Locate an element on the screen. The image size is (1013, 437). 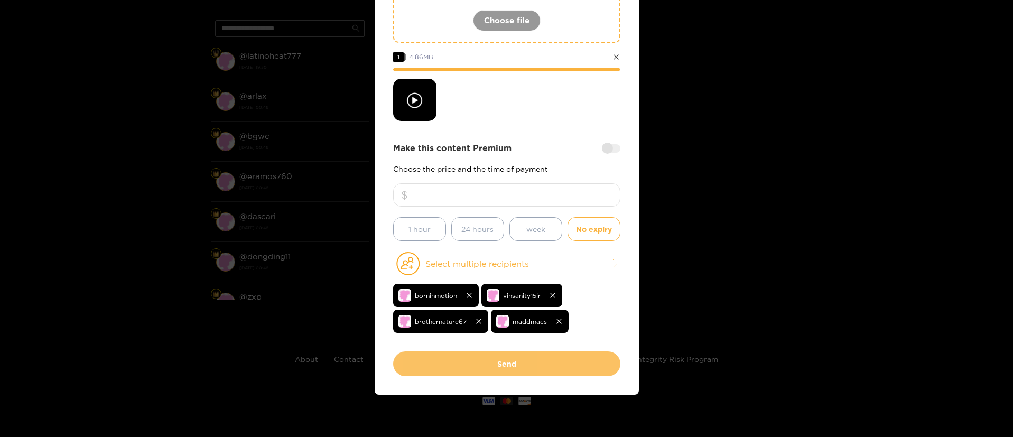
button: Send is located at coordinates (507, 364).